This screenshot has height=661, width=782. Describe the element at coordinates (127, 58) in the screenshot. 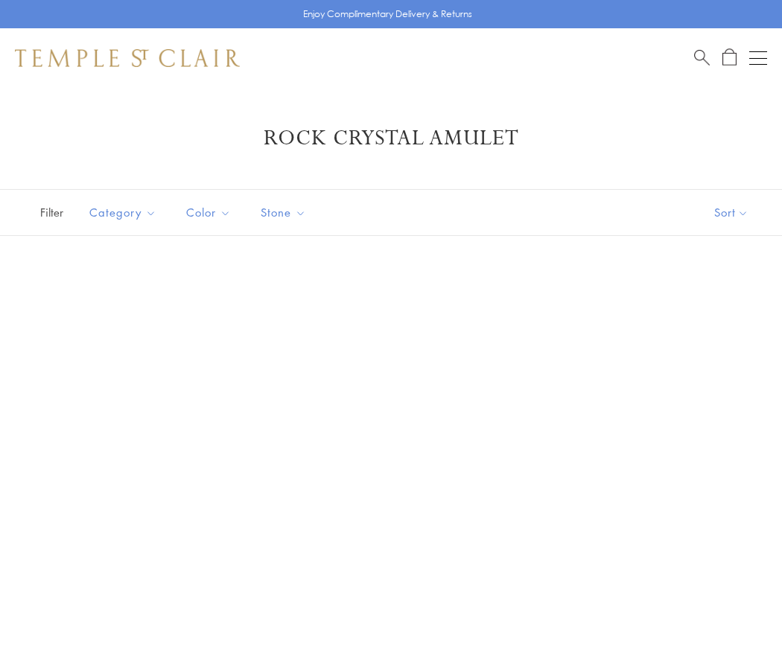

I see `img: Temple St. Clair` at that location.